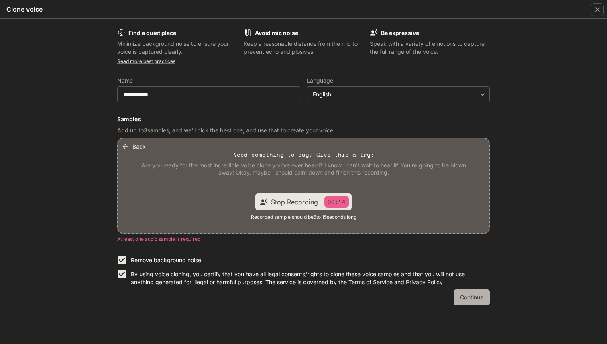 The image size is (607, 344). I want to click on h5: Clone voice, so click(24, 9).